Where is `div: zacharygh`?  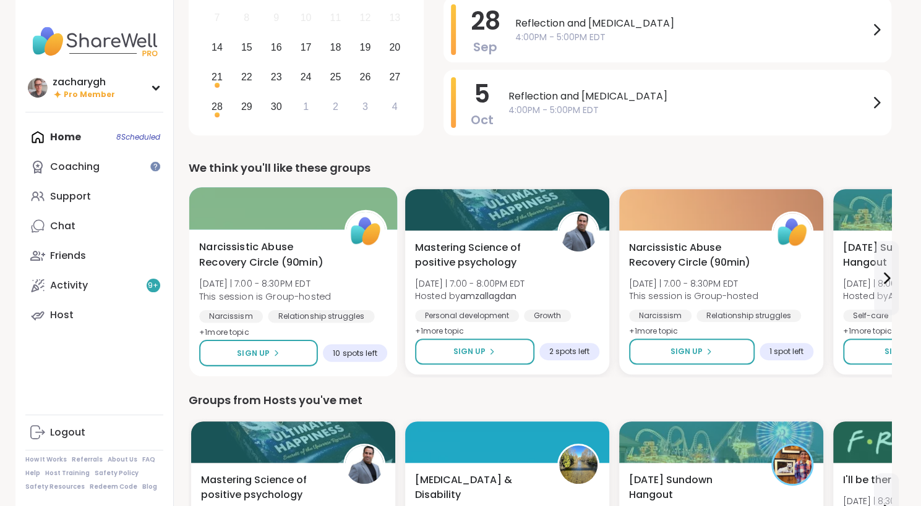 div: zacharygh is located at coordinates (83, 82).